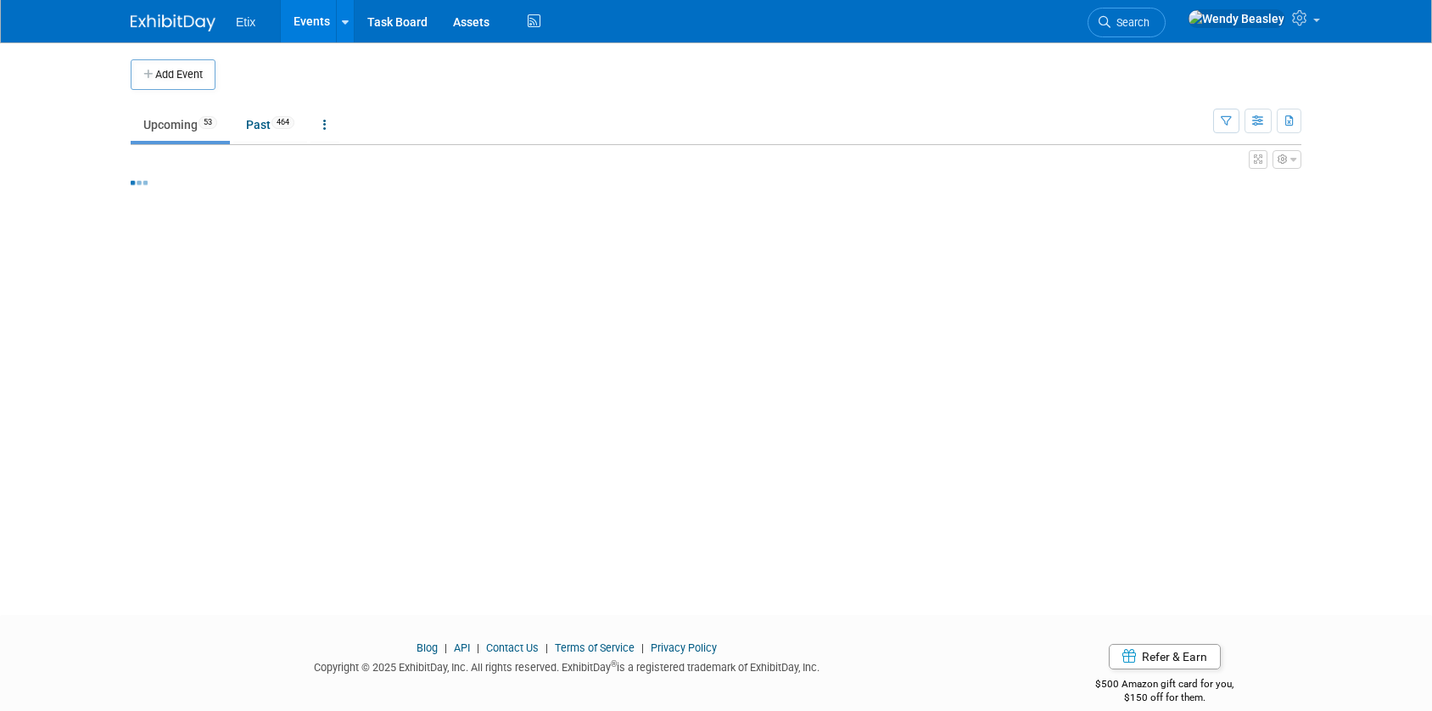 Image resolution: width=1432 pixels, height=711 pixels. Describe the element at coordinates (282, 122) in the screenshot. I see `span: 464` at that location.